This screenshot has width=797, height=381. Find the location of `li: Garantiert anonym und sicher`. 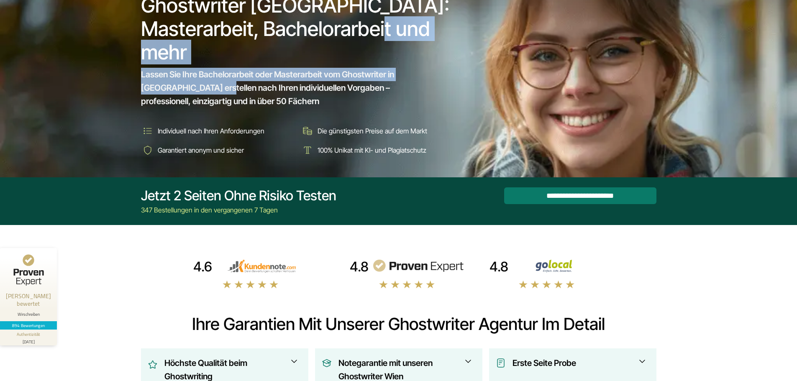

li: Garantiert anonym und sicher is located at coordinates (218, 150).